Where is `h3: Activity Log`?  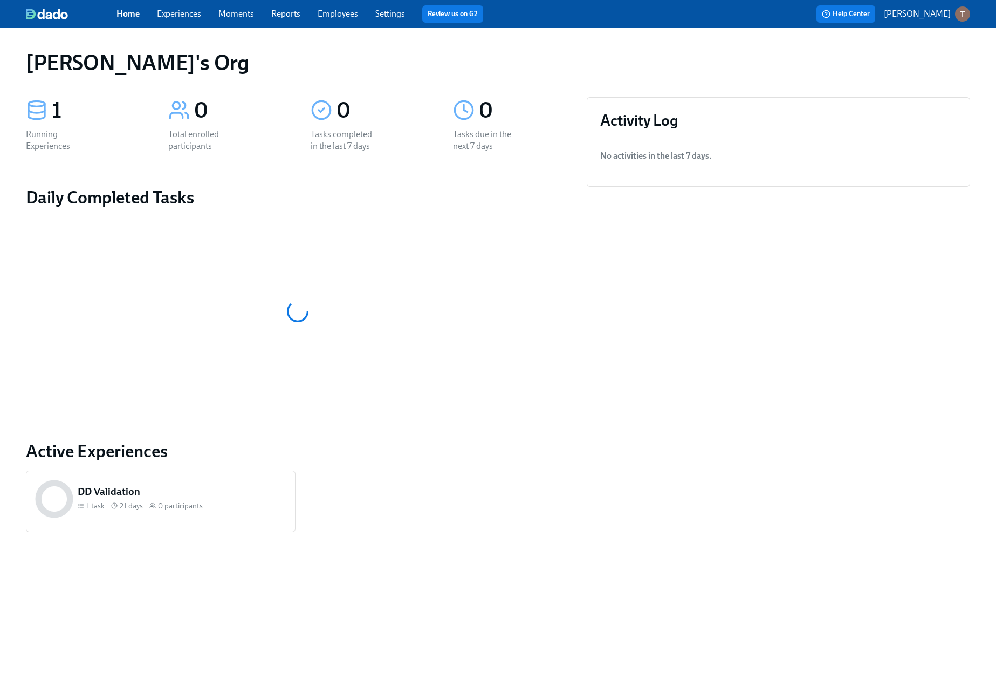
h3: Activity Log is located at coordinates (778, 120).